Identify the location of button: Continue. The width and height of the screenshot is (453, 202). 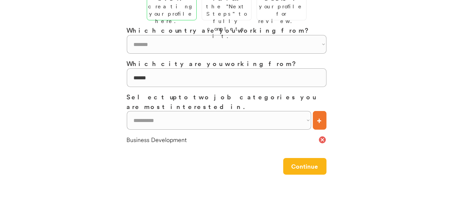
(305, 166).